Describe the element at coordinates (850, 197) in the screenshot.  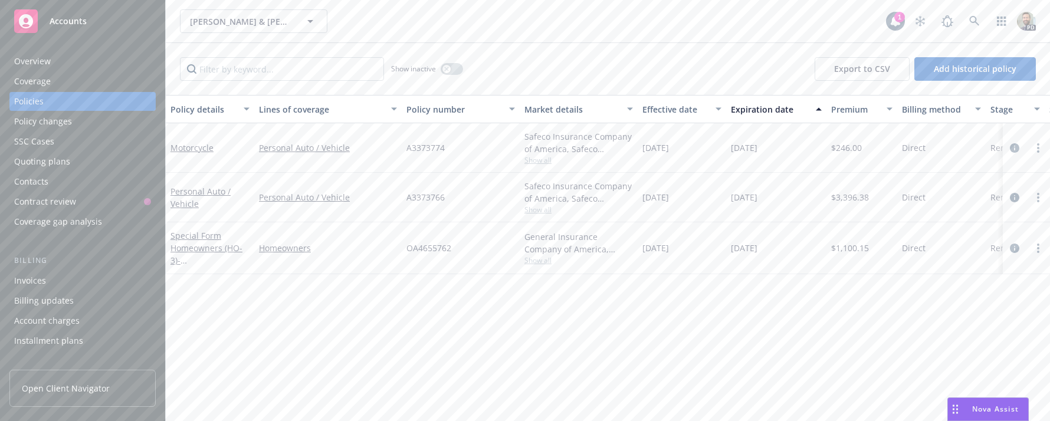
I see `span: $3,396.38` at that location.